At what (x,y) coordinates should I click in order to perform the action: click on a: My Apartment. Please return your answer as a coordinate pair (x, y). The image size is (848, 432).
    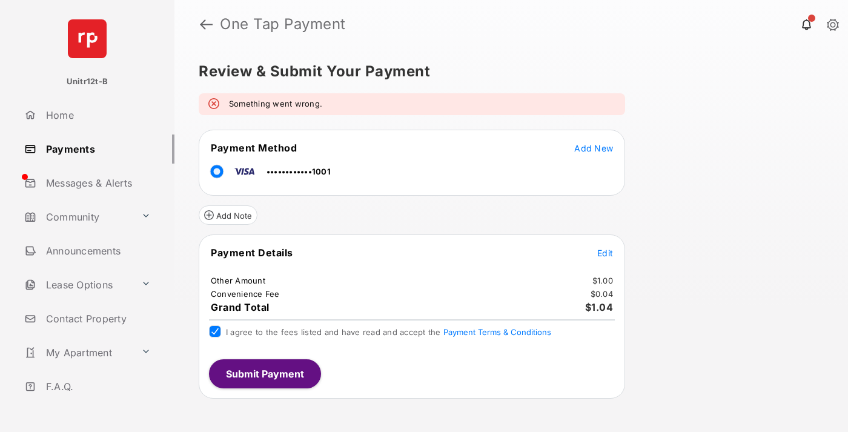
    Looking at the image, I should click on (78, 353).